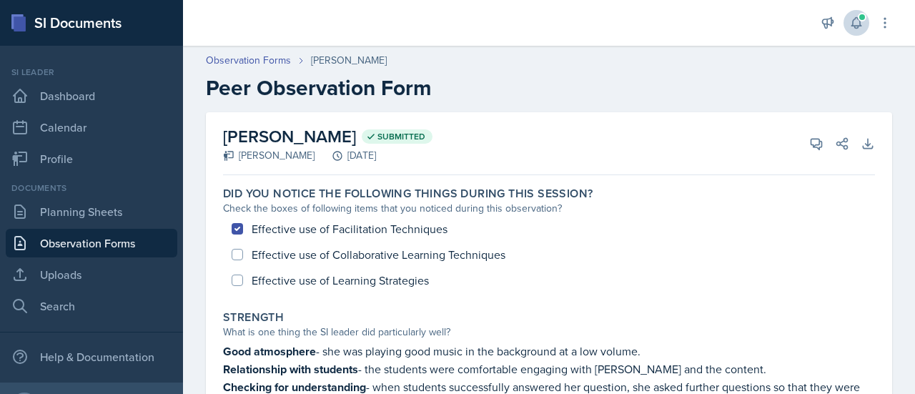 The width and height of the screenshot is (915, 394). I want to click on label: Strength, so click(253, 318).